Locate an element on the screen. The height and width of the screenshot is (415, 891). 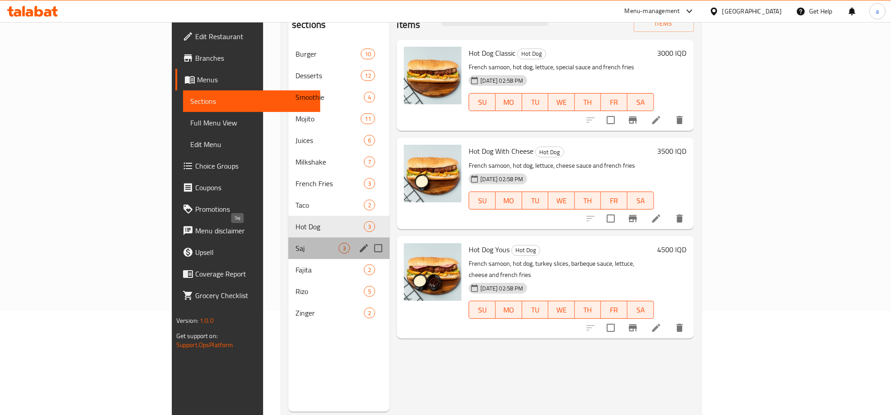
span: Edit Menu is located at coordinates (252, 144).